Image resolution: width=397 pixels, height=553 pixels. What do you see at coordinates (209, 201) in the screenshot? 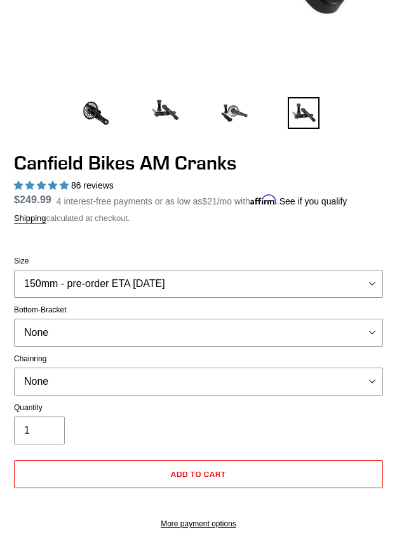
I see `span: $21` at bounding box center [209, 201].